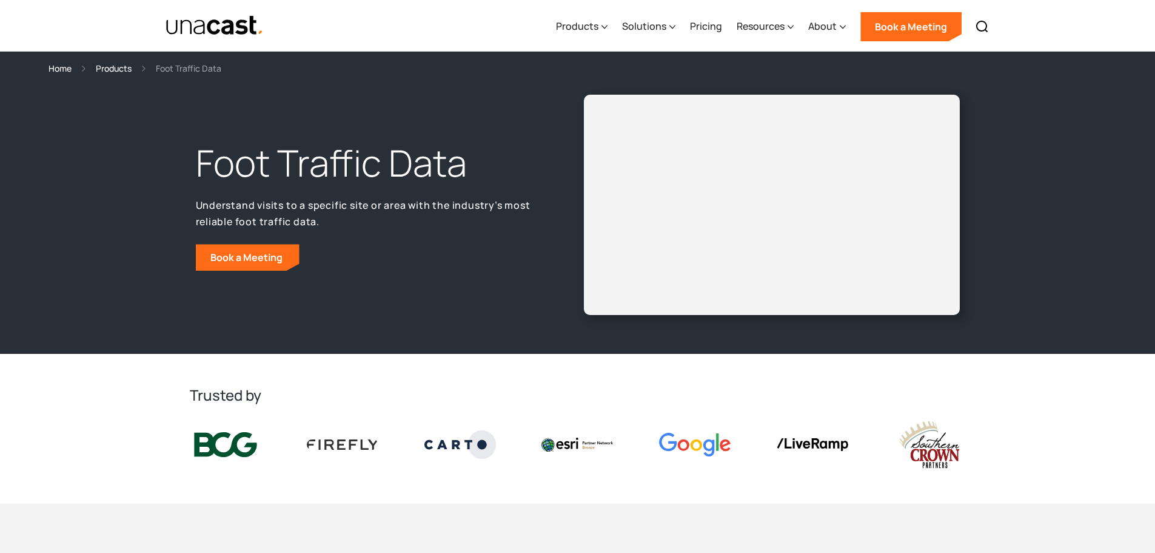 This screenshot has height=553, width=1155. I want to click on img: Firefly Advertising logo, so click(343, 444).